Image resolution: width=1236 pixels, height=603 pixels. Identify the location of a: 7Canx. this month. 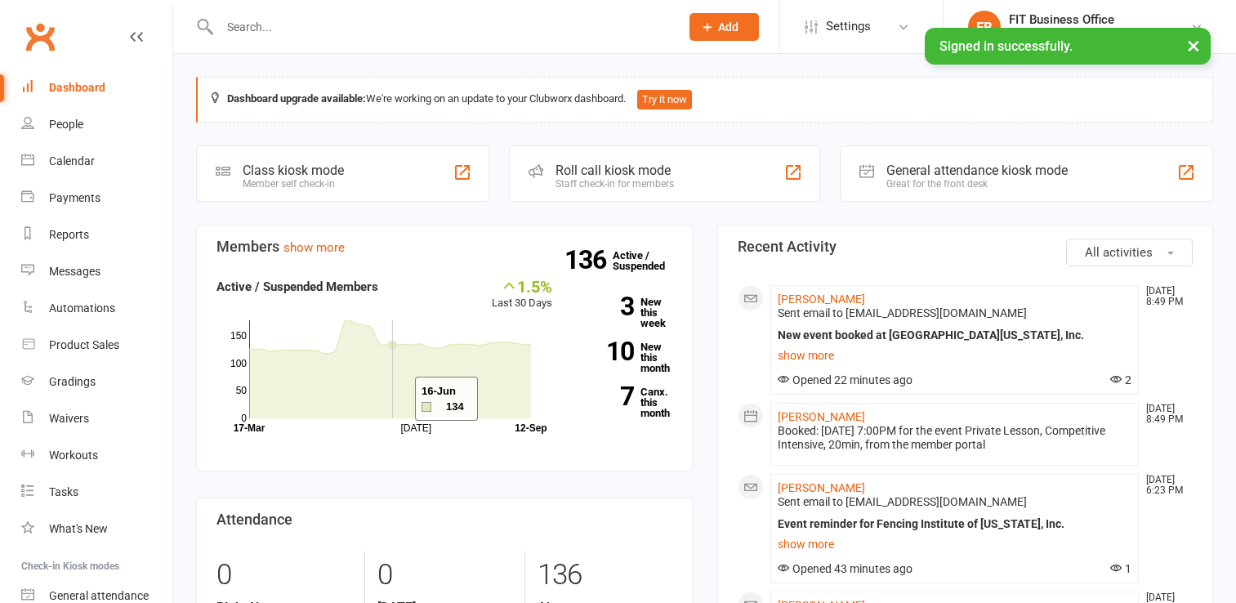
(624, 402).